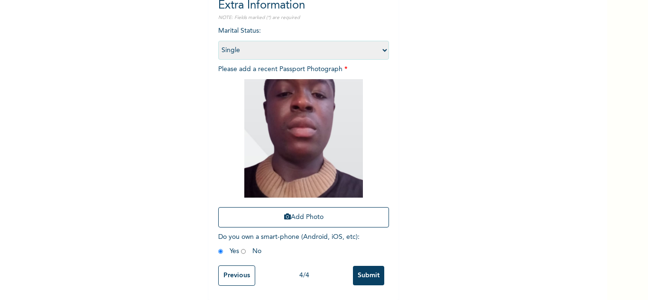 This screenshot has width=648, height=300. I want to click on input: Submit, so click(369, 276).